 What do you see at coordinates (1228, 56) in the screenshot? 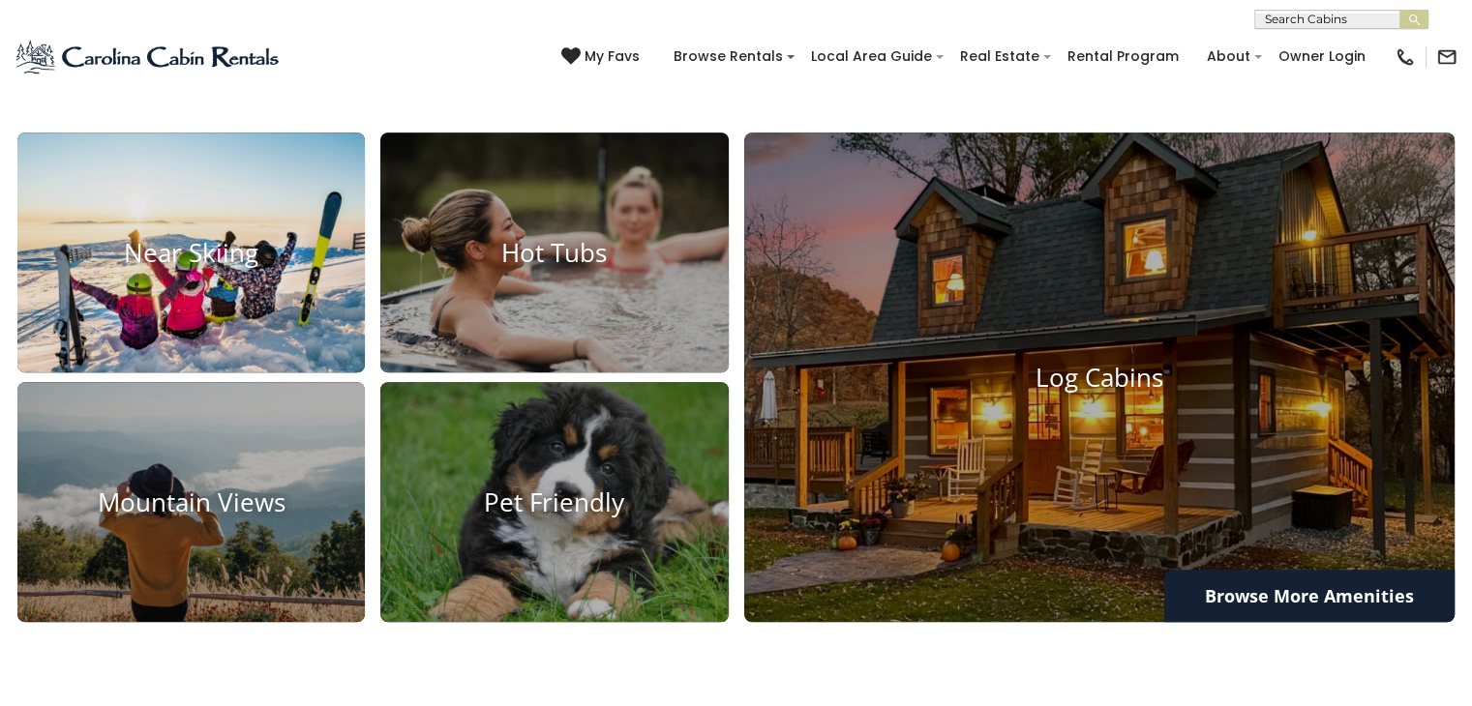
I see `a: About` at bounding box center [1228, 56].